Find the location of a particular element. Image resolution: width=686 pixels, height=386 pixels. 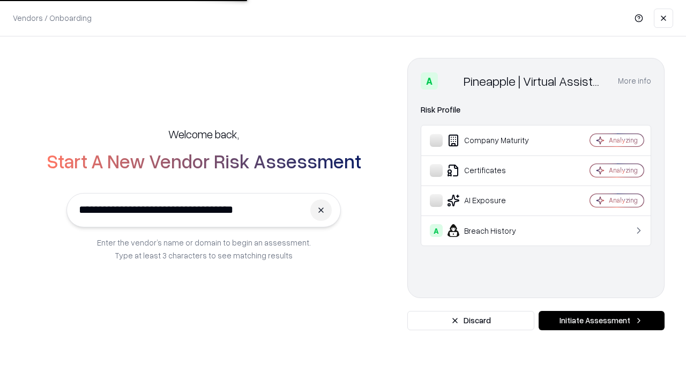

div: Company Maturity is located at coordinates (494, 140).